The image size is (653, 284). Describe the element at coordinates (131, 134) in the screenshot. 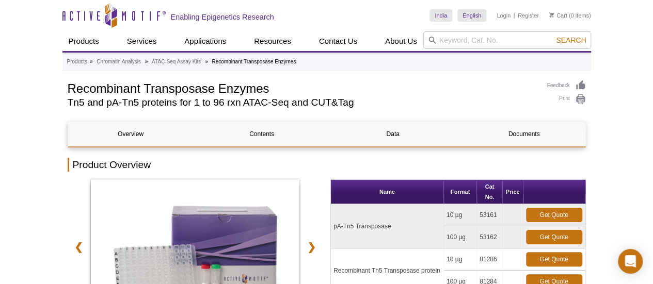

I see `a: Overview` at that location.